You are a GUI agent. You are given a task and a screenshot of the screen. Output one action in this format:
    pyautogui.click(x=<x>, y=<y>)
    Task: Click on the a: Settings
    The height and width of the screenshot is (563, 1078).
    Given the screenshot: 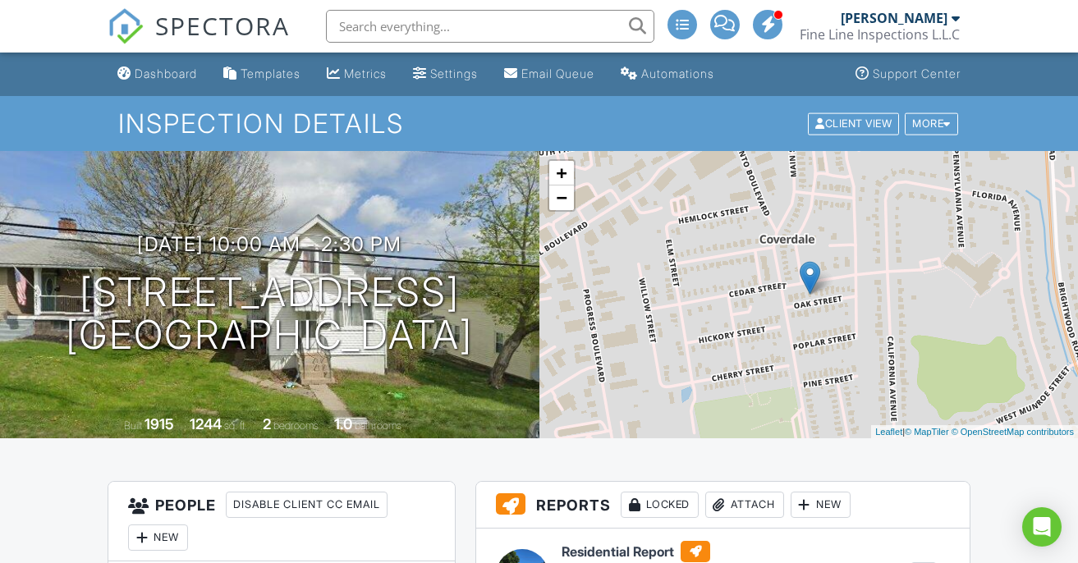 What is the action you would take?
    pyautogui.click(x=445, y=74)
    